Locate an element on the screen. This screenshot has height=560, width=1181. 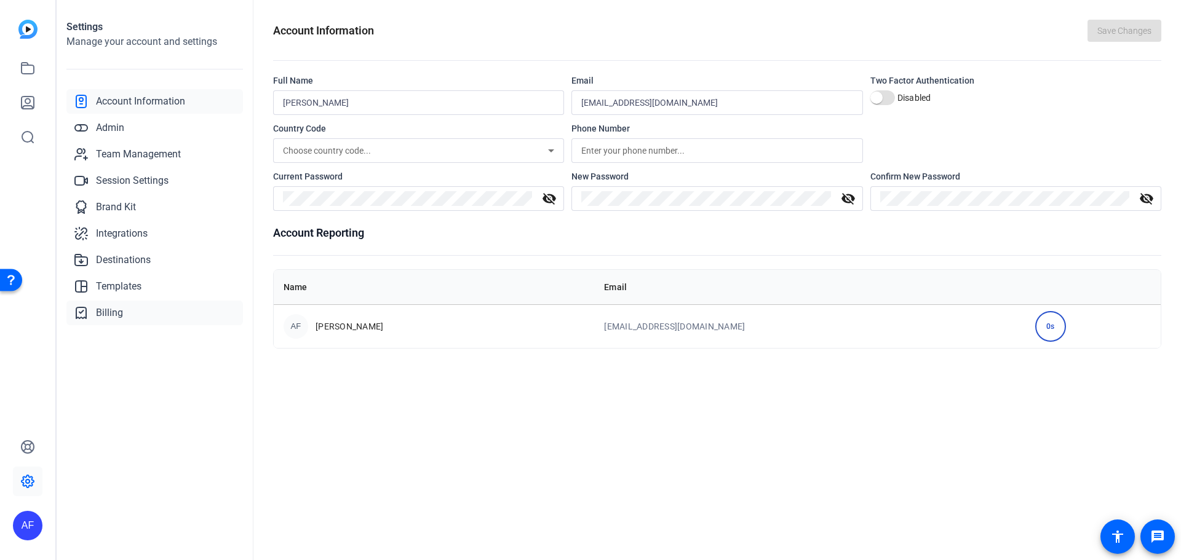
mat-icon: message is located at coordinates (1157, 537).